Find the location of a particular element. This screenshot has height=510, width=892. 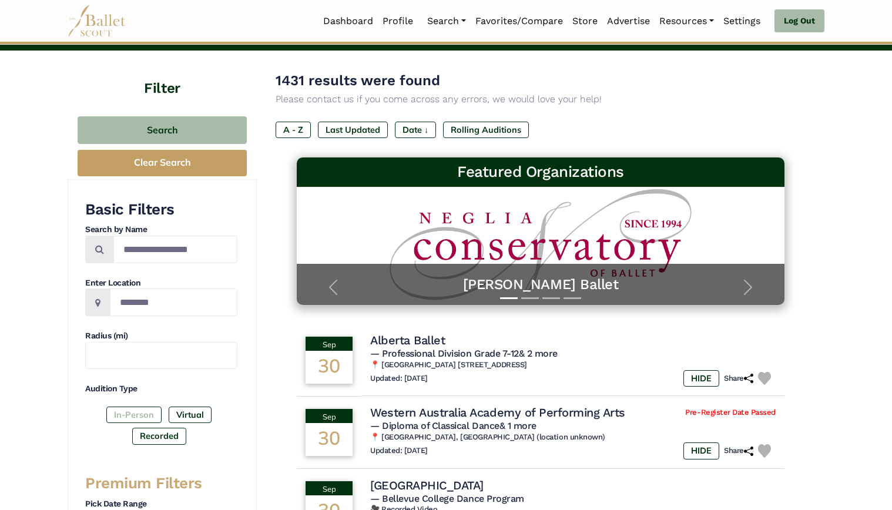

button: Clear Search is located at coordinates (162, 163).